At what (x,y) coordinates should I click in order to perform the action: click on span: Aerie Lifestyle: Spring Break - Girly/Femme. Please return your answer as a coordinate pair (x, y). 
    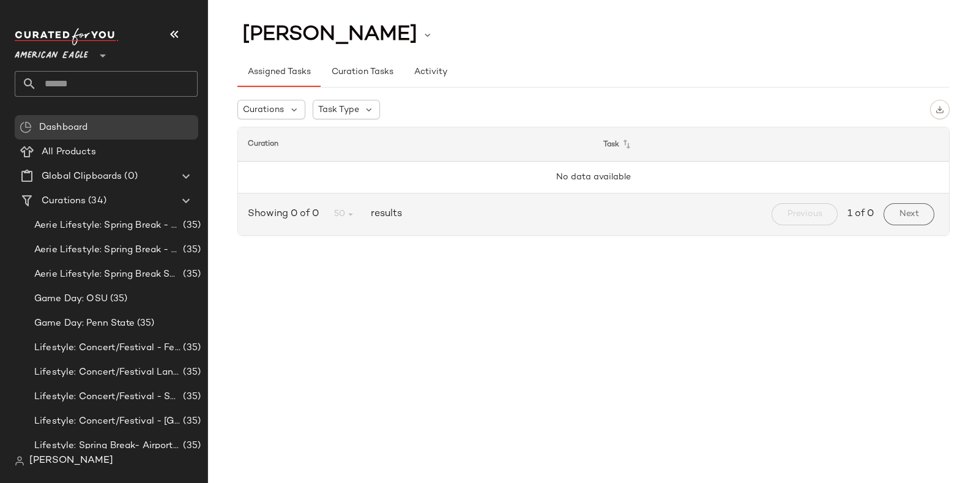
    Looking at the image, I should click on (107, 225).